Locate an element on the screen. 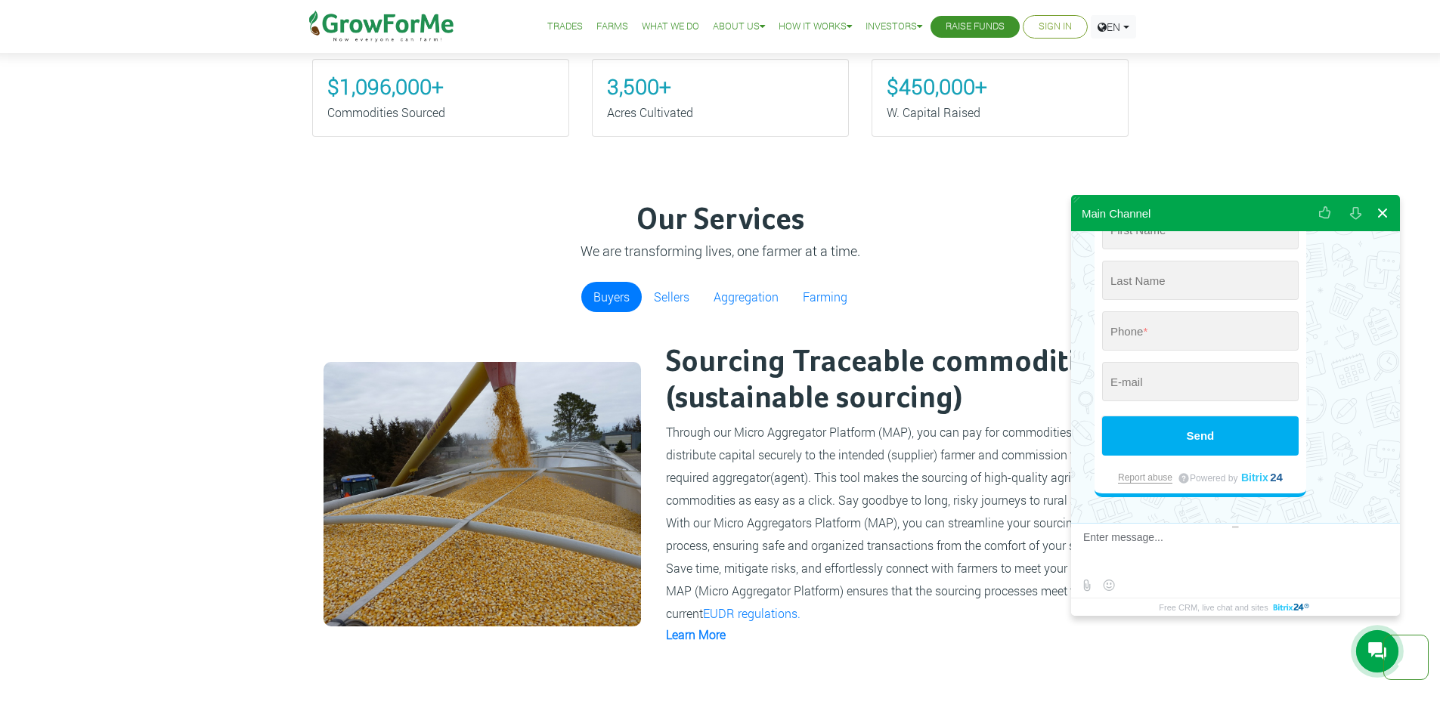 Image resolution: width=1440 pixels, height=714 pixels. span: Bitrix24 is not responsible for information supplied in this form. However, you can always report... is located at coordinates (1184, 479).